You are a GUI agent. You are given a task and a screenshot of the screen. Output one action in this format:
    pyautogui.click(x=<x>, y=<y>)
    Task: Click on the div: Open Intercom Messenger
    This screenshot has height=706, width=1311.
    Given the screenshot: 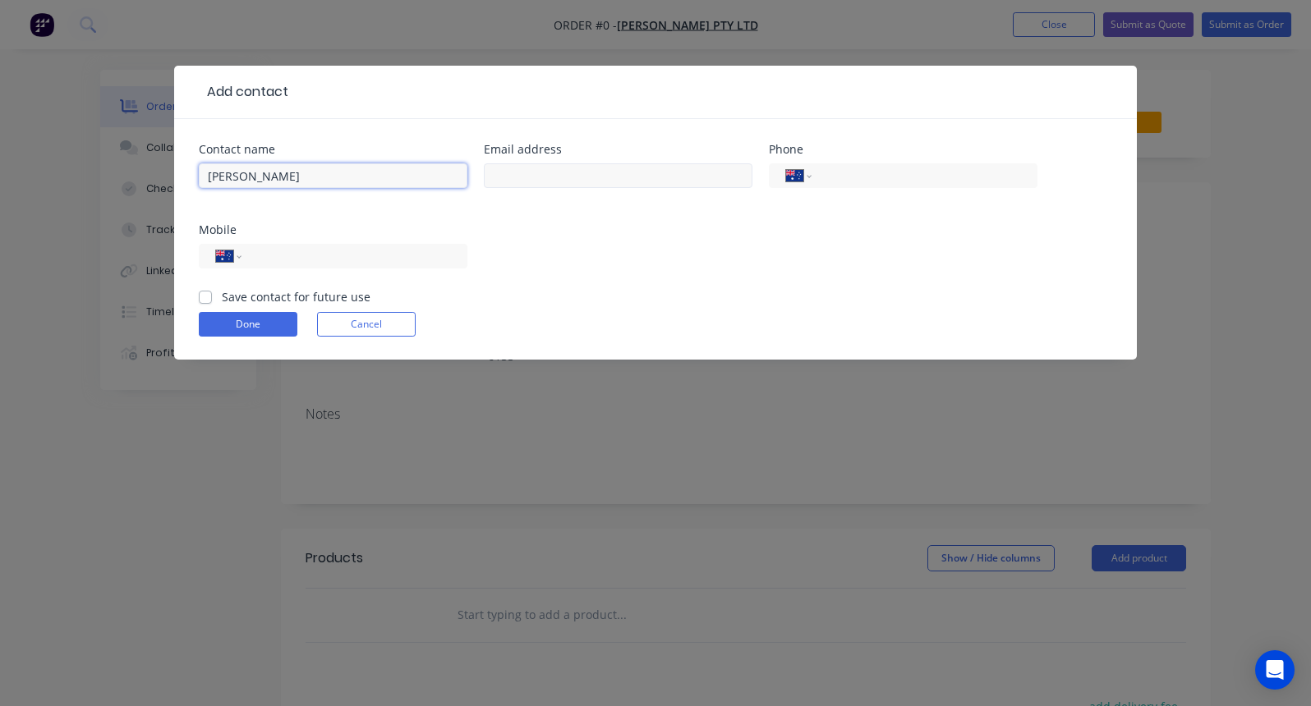 What is the action you would take?
    pyautogui.click(x=1275, y=670)
    